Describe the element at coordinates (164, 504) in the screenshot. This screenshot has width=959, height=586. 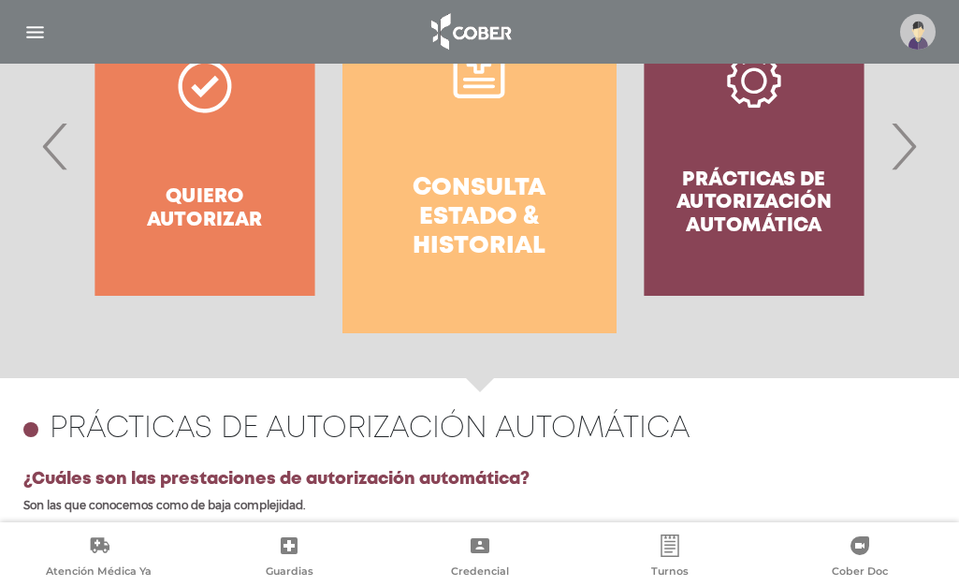
I see `b: Son las que conocemos como de baja complejidad.` at that location.